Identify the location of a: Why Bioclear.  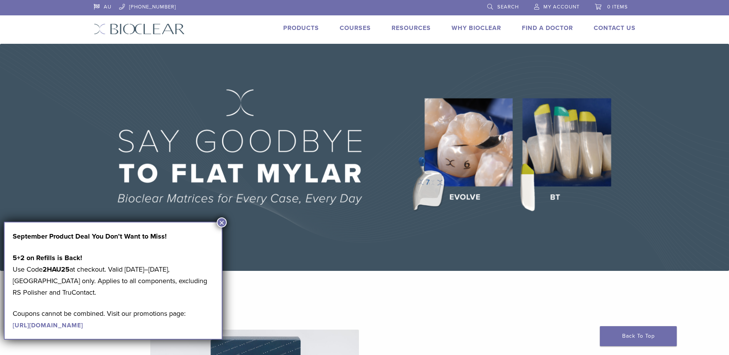
(476, 28).